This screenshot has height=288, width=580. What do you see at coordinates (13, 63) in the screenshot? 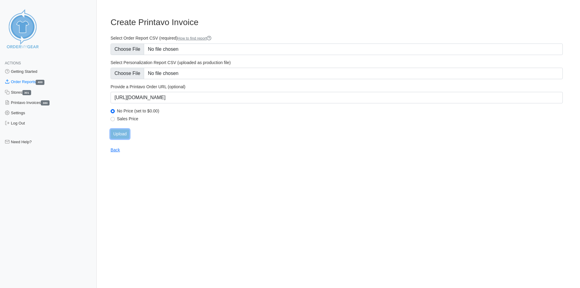
I see `span: Actions` at bounding box center [13, 63].